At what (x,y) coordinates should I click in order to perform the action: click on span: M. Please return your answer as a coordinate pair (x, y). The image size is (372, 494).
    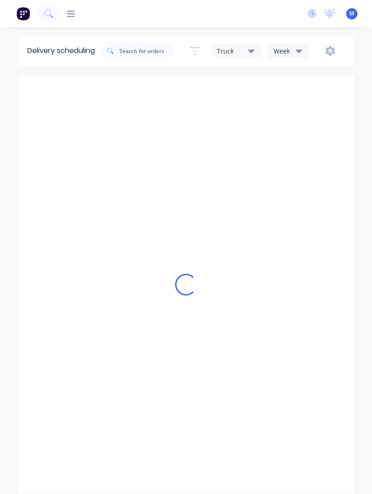
    Looking at the image, I should click on (351, 14).